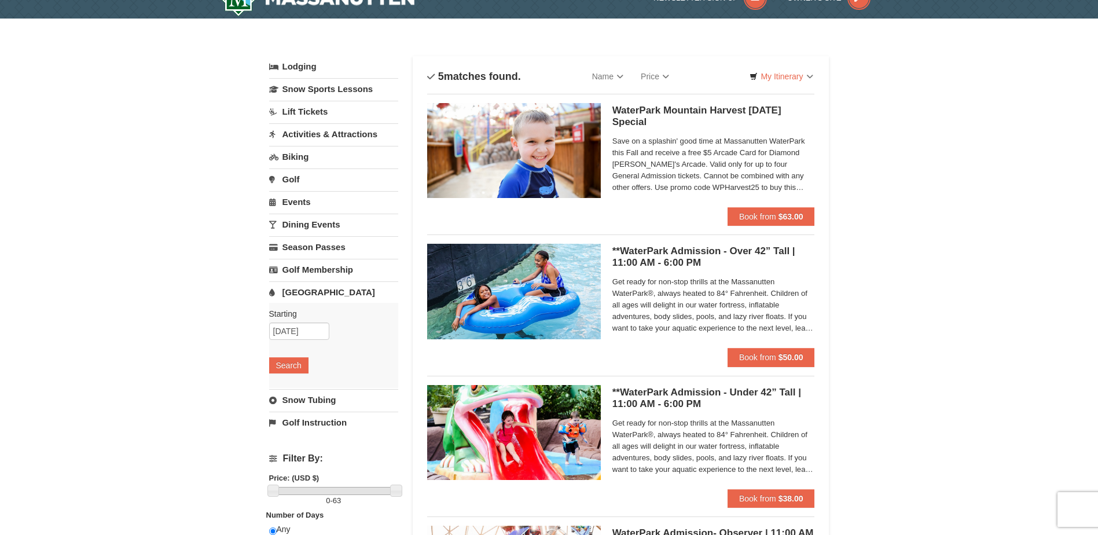 This screenshot has width=1098, height=535. What do you see at coordinates (771, 217) in the screenshot?
I see `button: Book from $63.00` at bounding box center [771, 217].